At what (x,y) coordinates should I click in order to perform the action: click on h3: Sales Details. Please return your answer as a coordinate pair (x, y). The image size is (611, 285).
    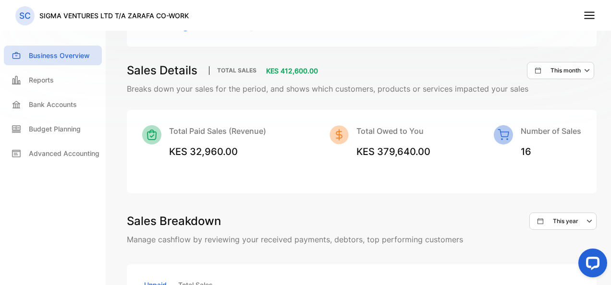
    Looking at the image, I should click on (162, 71).